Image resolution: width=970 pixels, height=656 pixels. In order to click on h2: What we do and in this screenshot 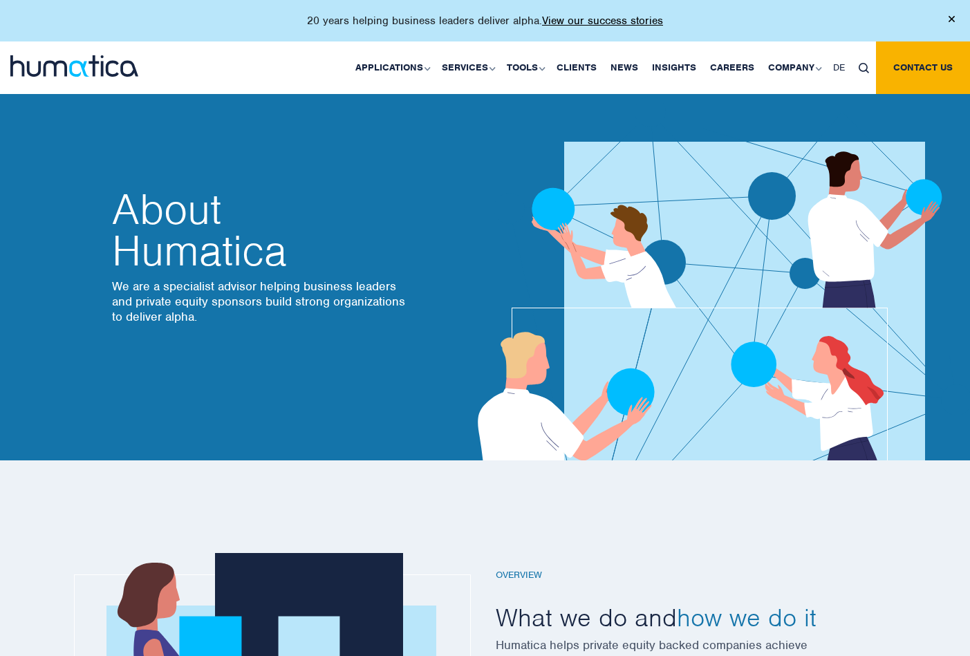, I will do `click(683, 618)`.